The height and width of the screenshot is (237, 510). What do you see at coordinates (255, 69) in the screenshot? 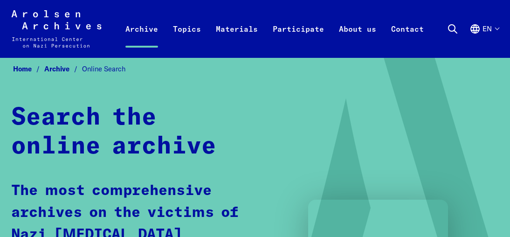
I see `nav: Breadcrumb` at bounding box center [255, 69].